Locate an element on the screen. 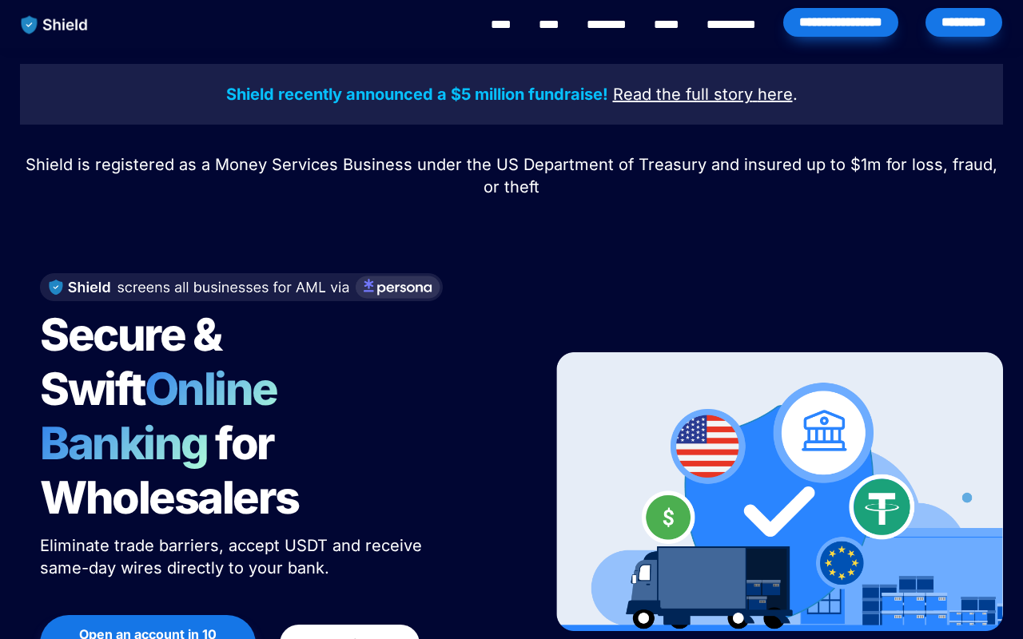 This screenshot has height=639, width=1023. a: Read the full story is located at coordinates (682, 95).